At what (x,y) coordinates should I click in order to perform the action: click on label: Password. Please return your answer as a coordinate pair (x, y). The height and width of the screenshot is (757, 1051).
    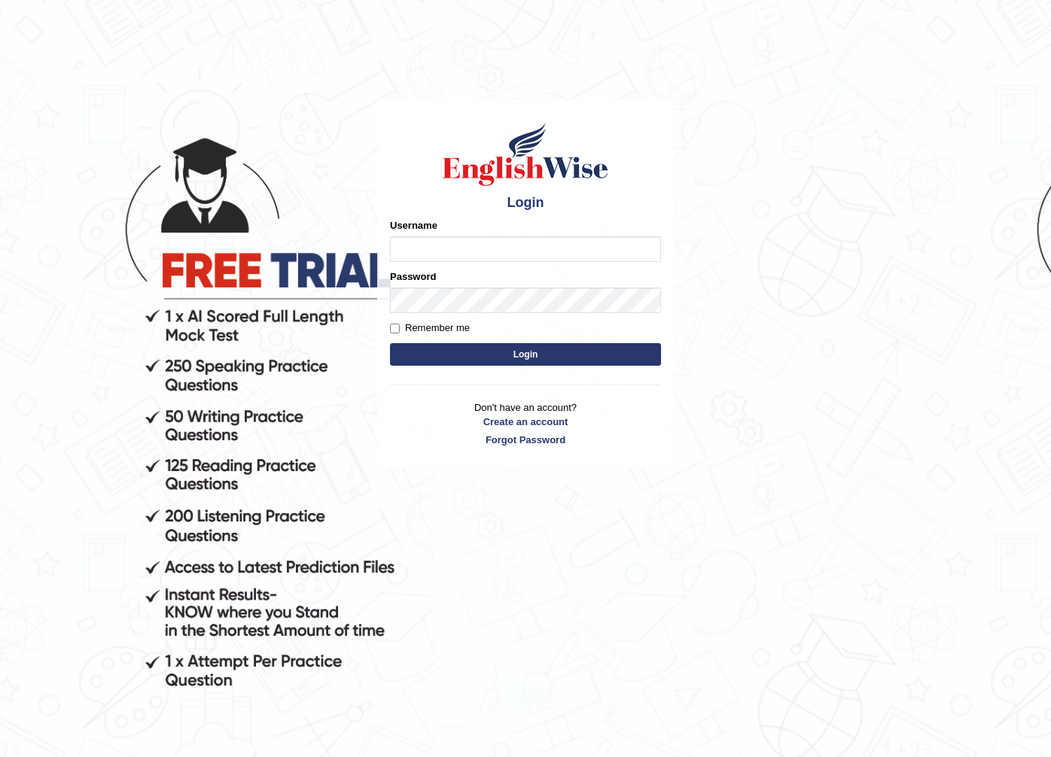
    Looking at the image, I should click on (413, 276).